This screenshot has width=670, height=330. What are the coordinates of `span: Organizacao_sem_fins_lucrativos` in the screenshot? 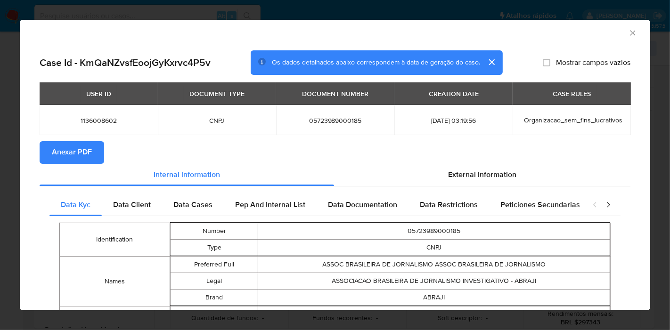 It's located at (573, 120).